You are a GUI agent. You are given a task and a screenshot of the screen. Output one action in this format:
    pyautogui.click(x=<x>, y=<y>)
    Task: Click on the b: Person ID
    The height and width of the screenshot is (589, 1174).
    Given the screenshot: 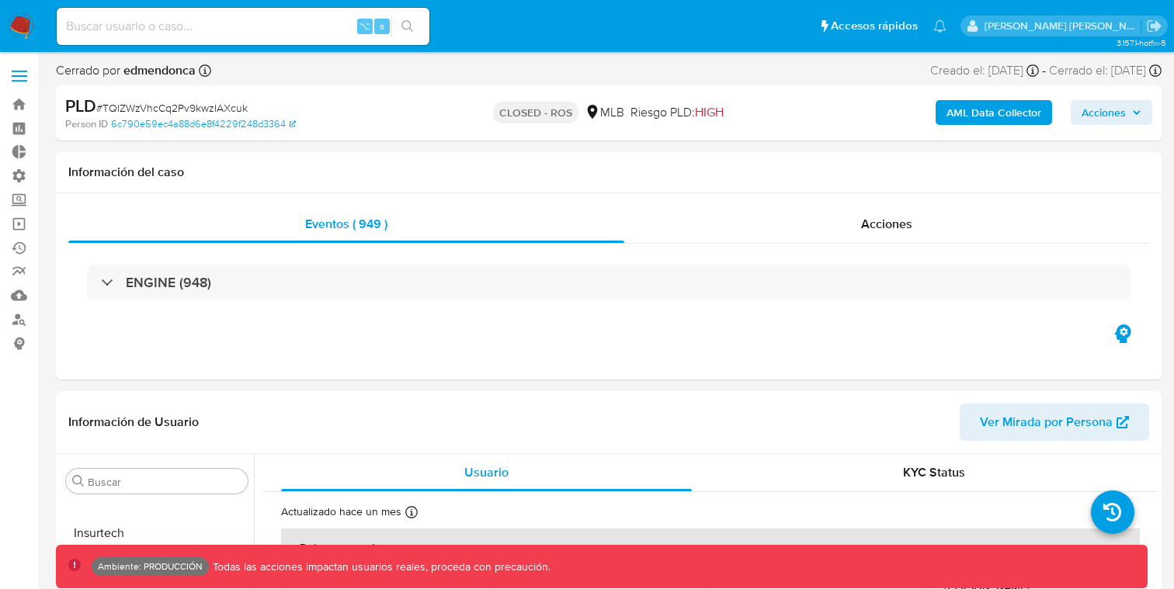 What is the action you would take?
    pyautogui.click(x=86, y=124)
    